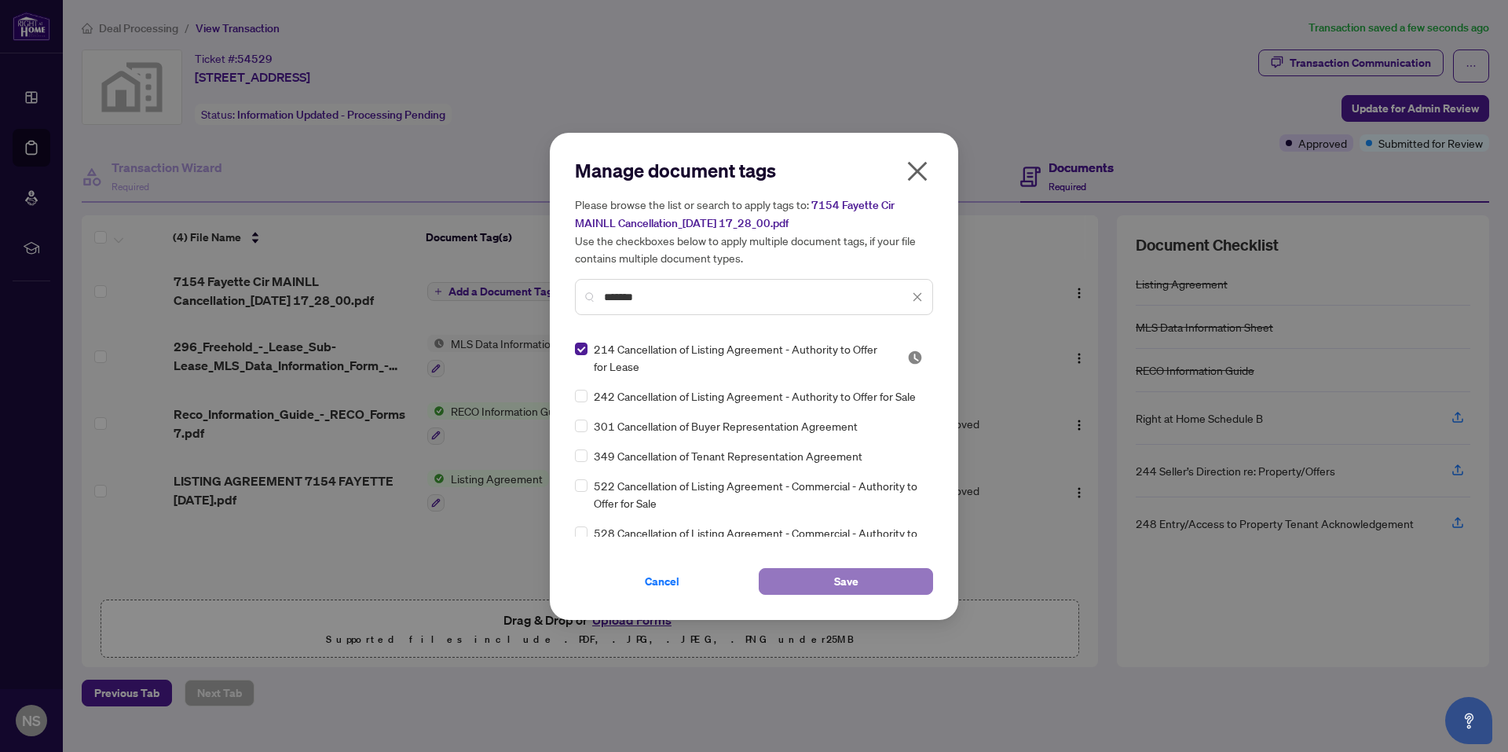 Image resolution: width=1508 pixels, height=752 pixels. Describe the element at coordinates (754, 231) in the screenshot. I see `h5: Please browse the list or search to apply tags to: Use the checkboxes below to apply multiple doc...` at that location.